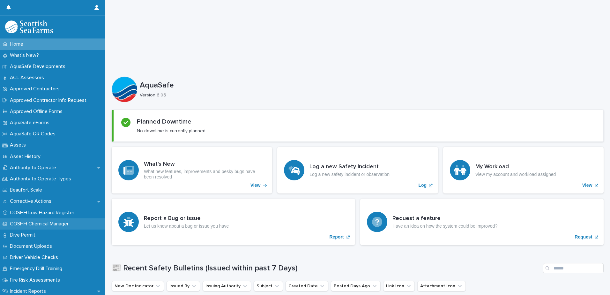  What do you see at coordinates (349, 174) in the screenshot?
I see `p: Log a new safety incident or observation` at bounding box center [349, 174].